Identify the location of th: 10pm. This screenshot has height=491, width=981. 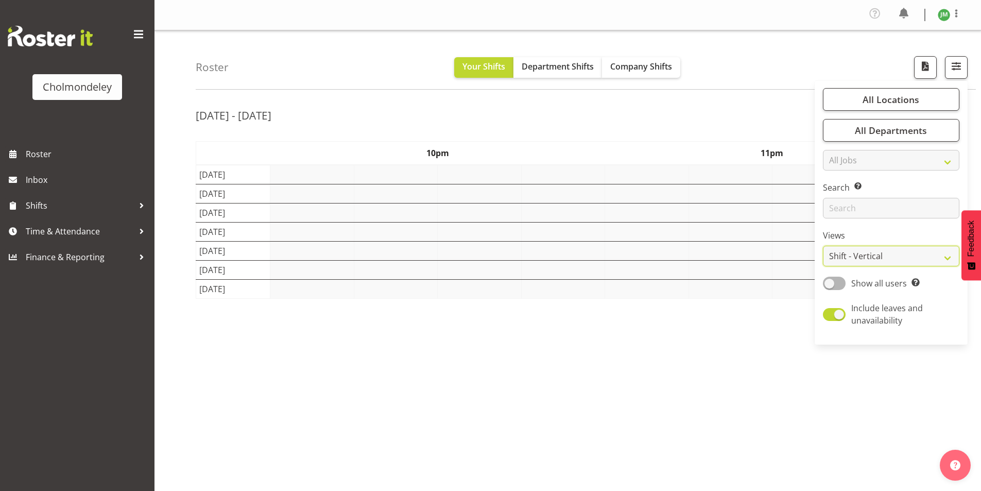
(438, 153).